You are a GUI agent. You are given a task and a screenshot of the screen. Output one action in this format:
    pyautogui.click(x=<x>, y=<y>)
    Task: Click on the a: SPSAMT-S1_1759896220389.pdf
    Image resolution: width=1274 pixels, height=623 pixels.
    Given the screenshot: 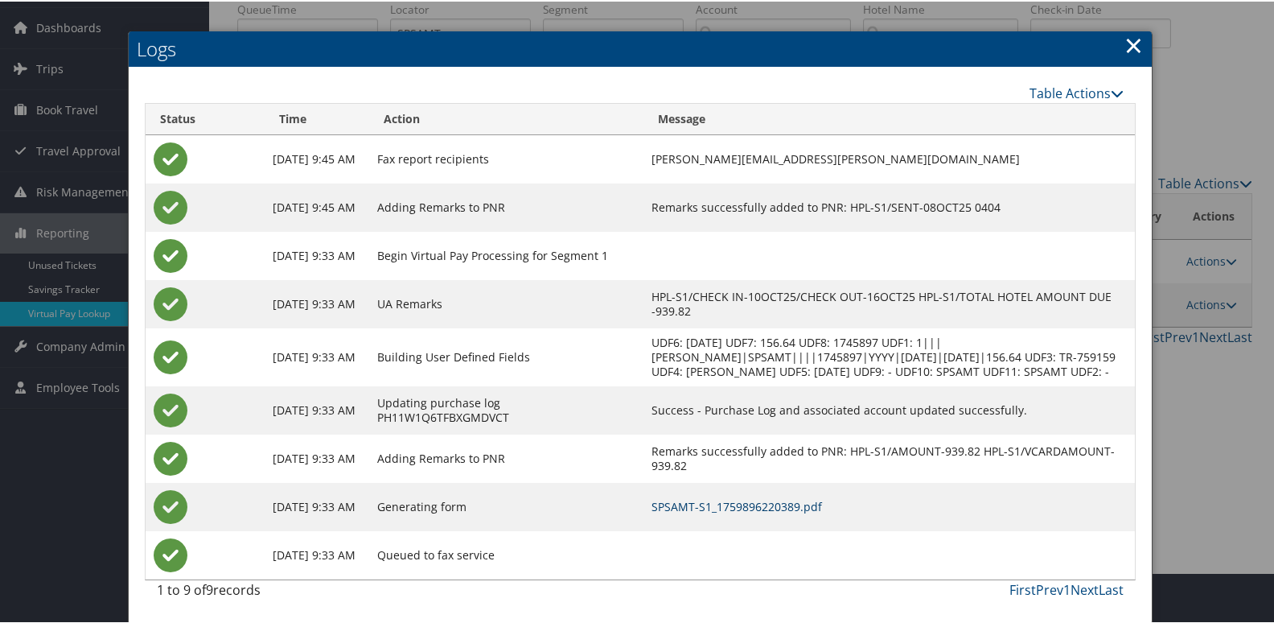 What is the action you would take?
    pyautogui.click(x=737, y=504)
    